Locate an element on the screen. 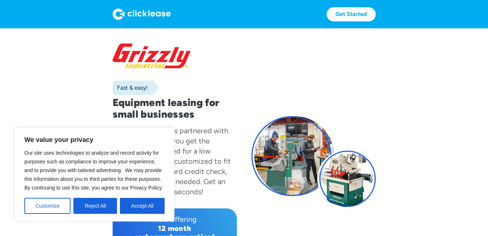 This screenshot has height=236, width=488. h1: Equipment leasing for small businesses is located at coordinates (175, 108).